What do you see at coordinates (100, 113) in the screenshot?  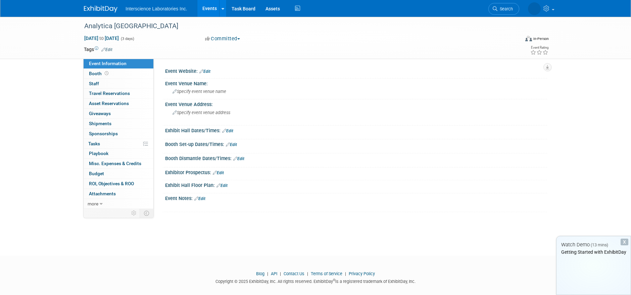 I see `span: Giveaways` at bounding box center [100, 113].